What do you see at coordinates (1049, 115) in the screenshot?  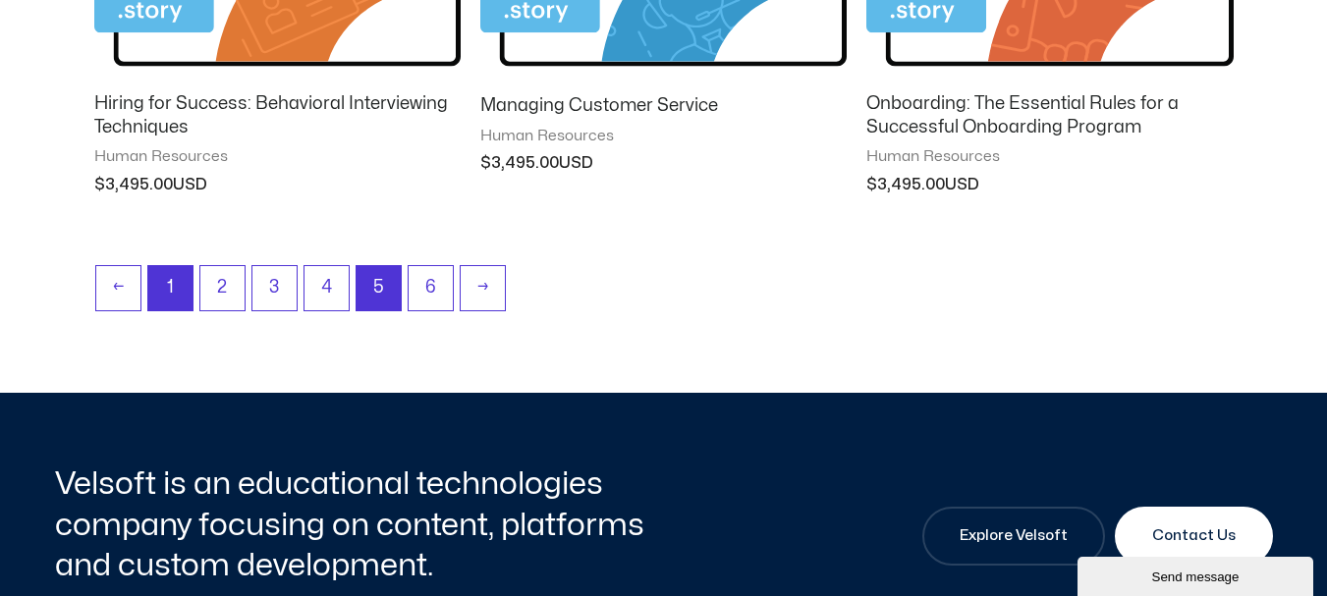 I see `h2: Onboarding: The Essential Rules for a Successful Onboarding Program` at bounding box center [1049, 115].